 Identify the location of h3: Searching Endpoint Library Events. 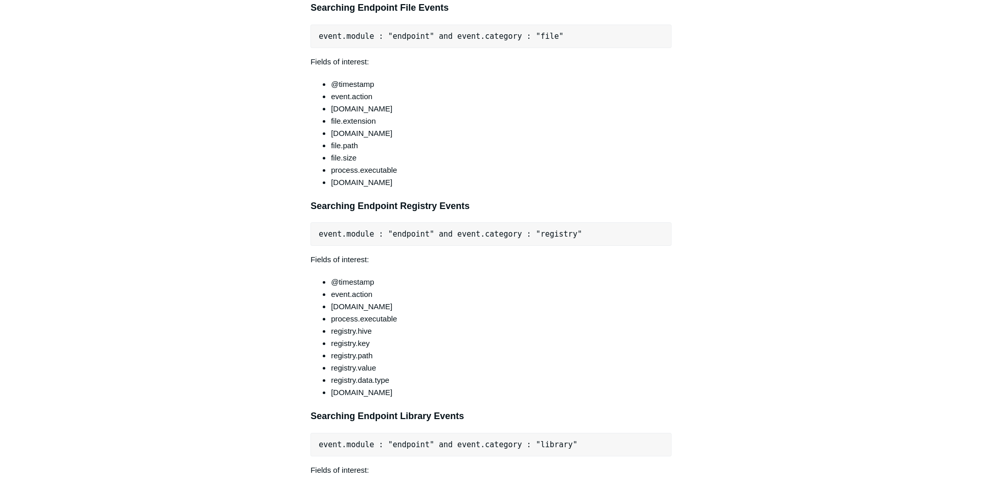
(491, 416).